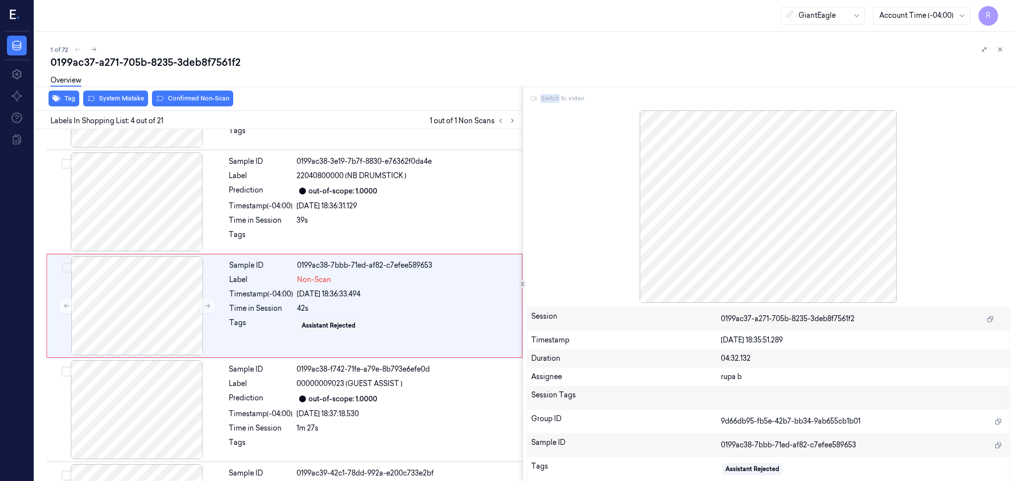 The width and height of the screenshot is (1014, 481). Describe the element at coordinates (626, 422) in the screenshot. I see `div: Group ID` at that location.